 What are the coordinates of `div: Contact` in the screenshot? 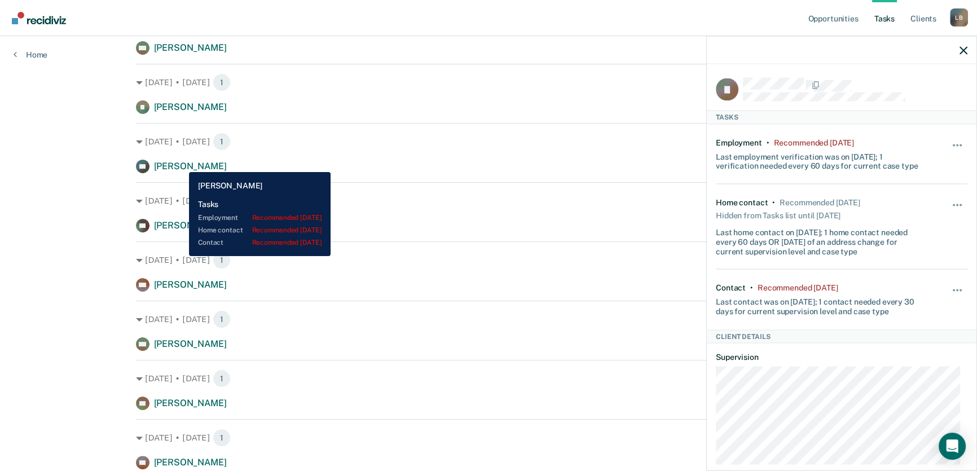 It's located at (730, 288).